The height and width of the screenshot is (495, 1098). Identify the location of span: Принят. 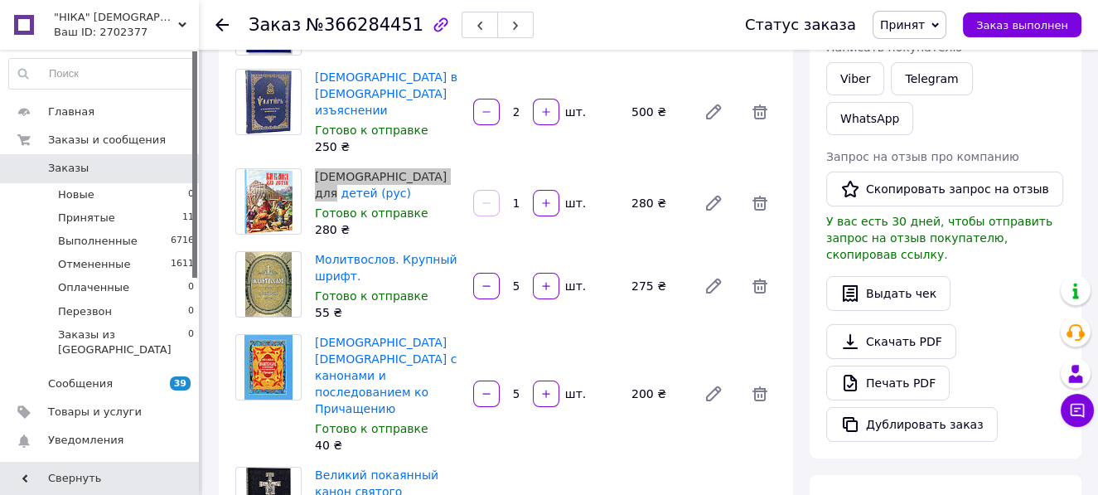
(903, 25).